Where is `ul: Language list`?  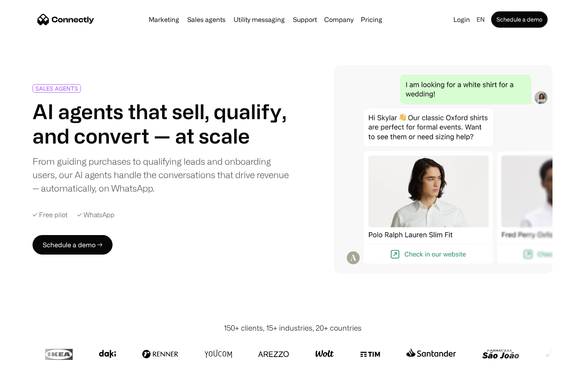
ul: Language list is located at coordinates (33, 357).